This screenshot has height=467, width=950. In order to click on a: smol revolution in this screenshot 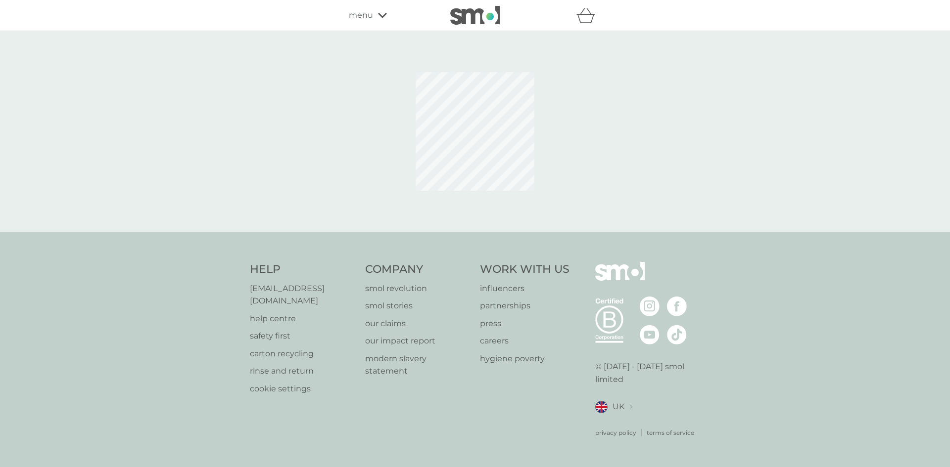, I will do `click(417, 289)`.